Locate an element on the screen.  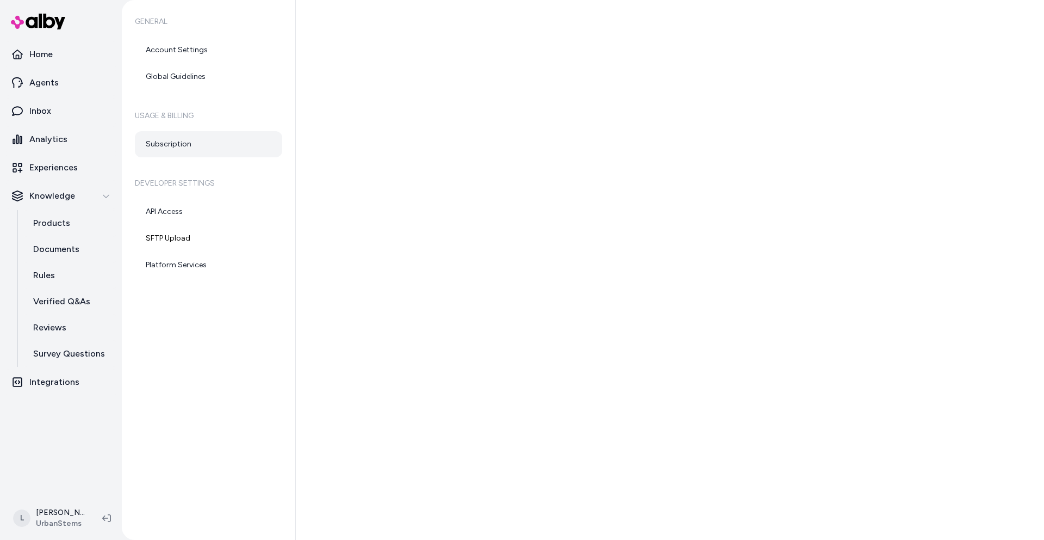
a: SFTP Upload is located at coordinates (208, 238).